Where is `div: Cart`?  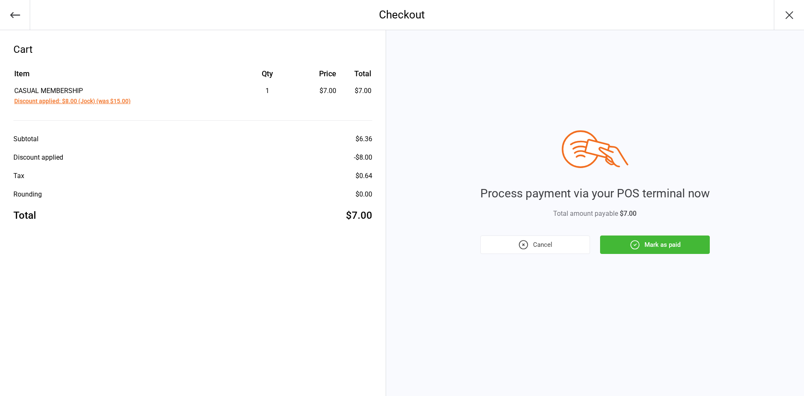
div: Cart is located at coordinates (193, 49).